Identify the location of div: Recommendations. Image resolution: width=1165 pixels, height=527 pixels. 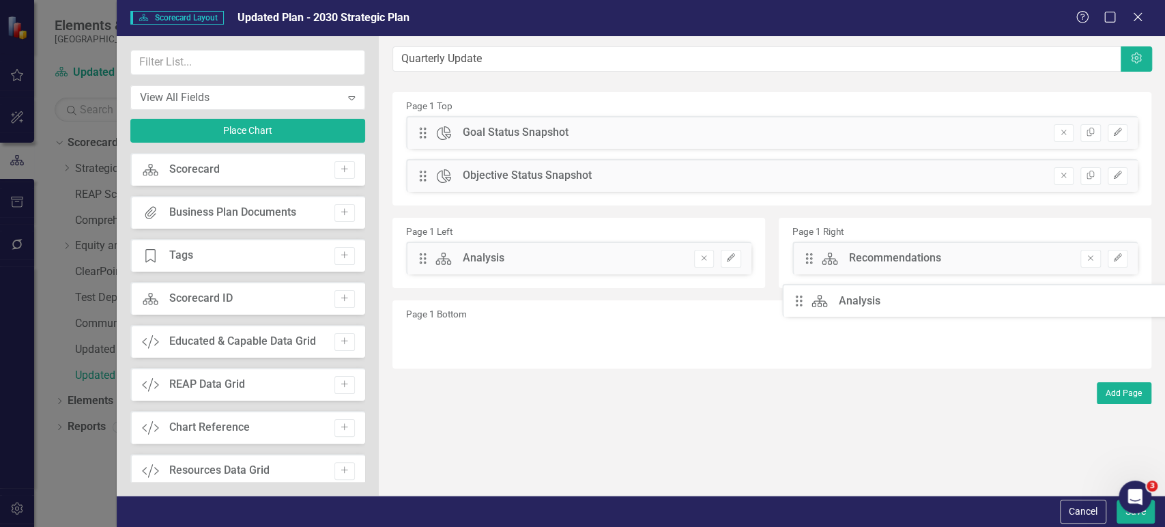
(895, 258).